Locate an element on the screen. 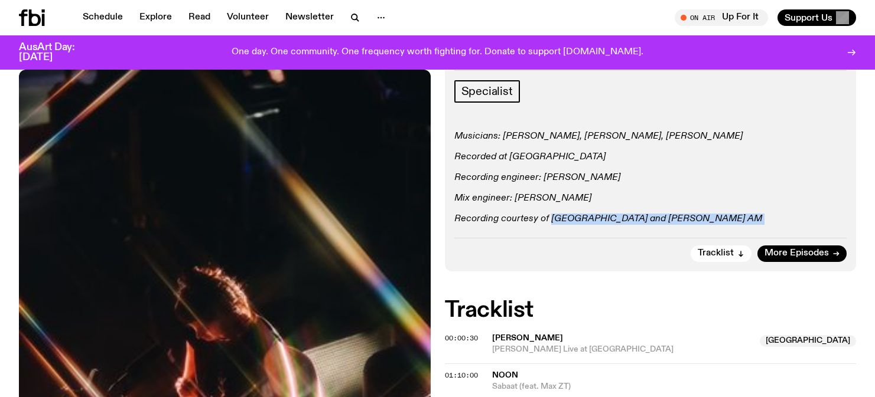 The width and height of the screenshot is (875, 397). button: Tracklist is located at coordinates (720, 254).